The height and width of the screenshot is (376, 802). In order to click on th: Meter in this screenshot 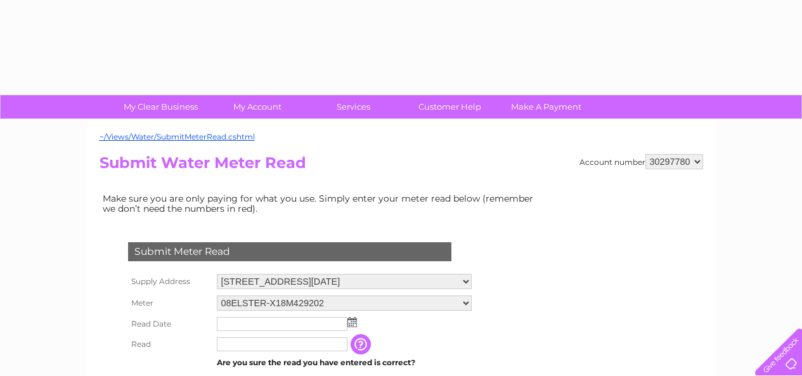, I will do `click(169, 303)`.